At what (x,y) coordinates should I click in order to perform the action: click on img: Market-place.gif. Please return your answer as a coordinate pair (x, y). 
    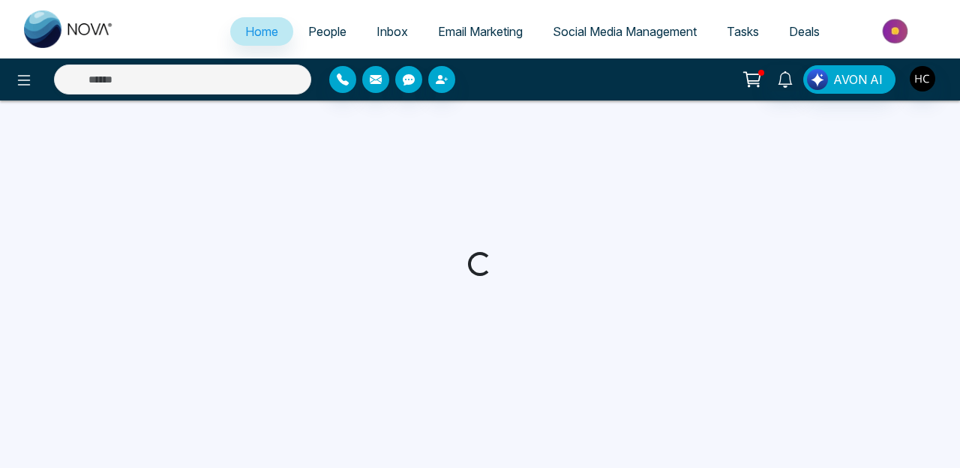
    Looking at the image, I should click on (896, 31).